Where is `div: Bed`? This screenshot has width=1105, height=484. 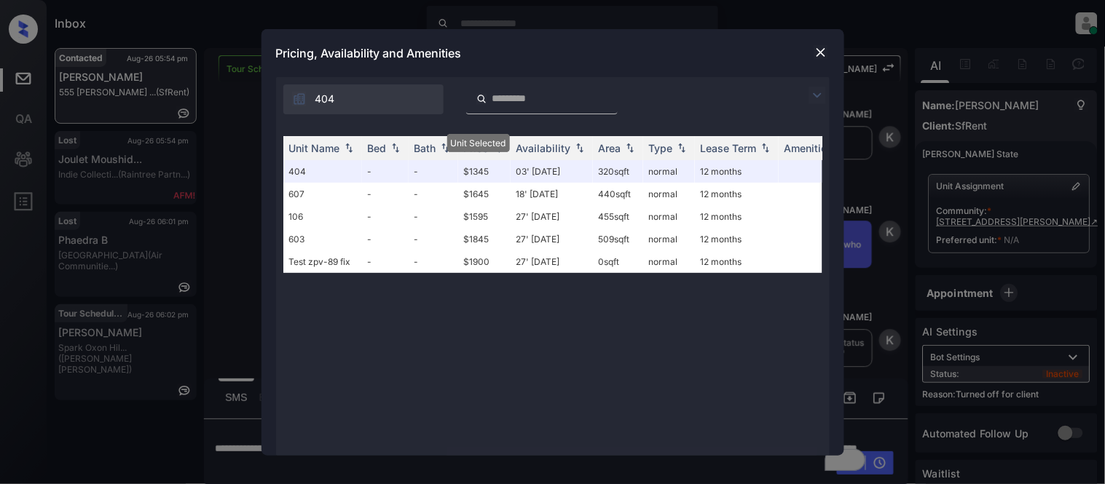
div: Bed is located at coordinates (377, 148).